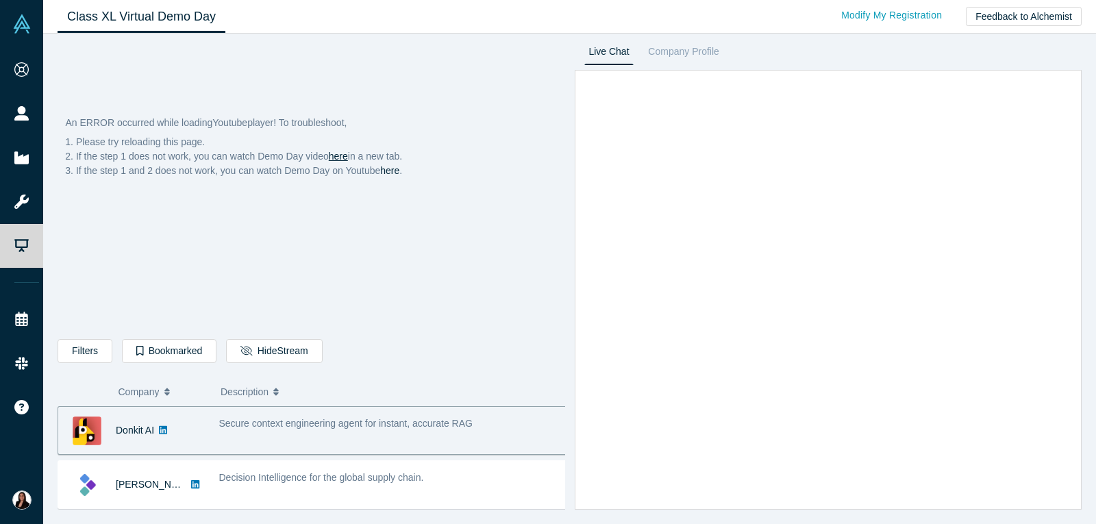 Image resolution: width=1096 pixels, height=524 pixels. What do you see at coordinates (388, 392) in the screenshot?
I see `button: Description` at bounding box center [388, 392].